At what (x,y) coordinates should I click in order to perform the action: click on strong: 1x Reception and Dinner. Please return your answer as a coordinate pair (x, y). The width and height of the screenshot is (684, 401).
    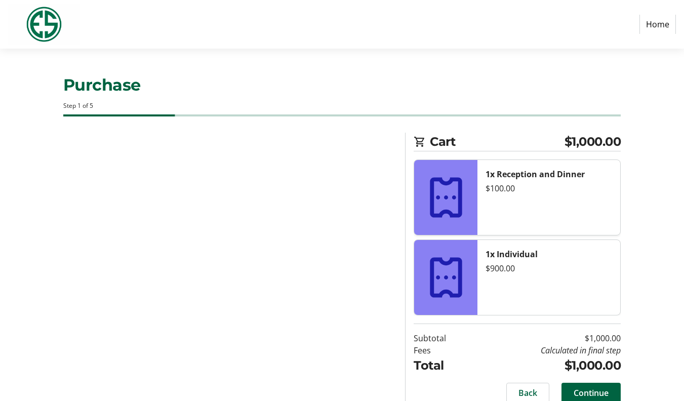
    Looking at the image, I should click on (535, 174).